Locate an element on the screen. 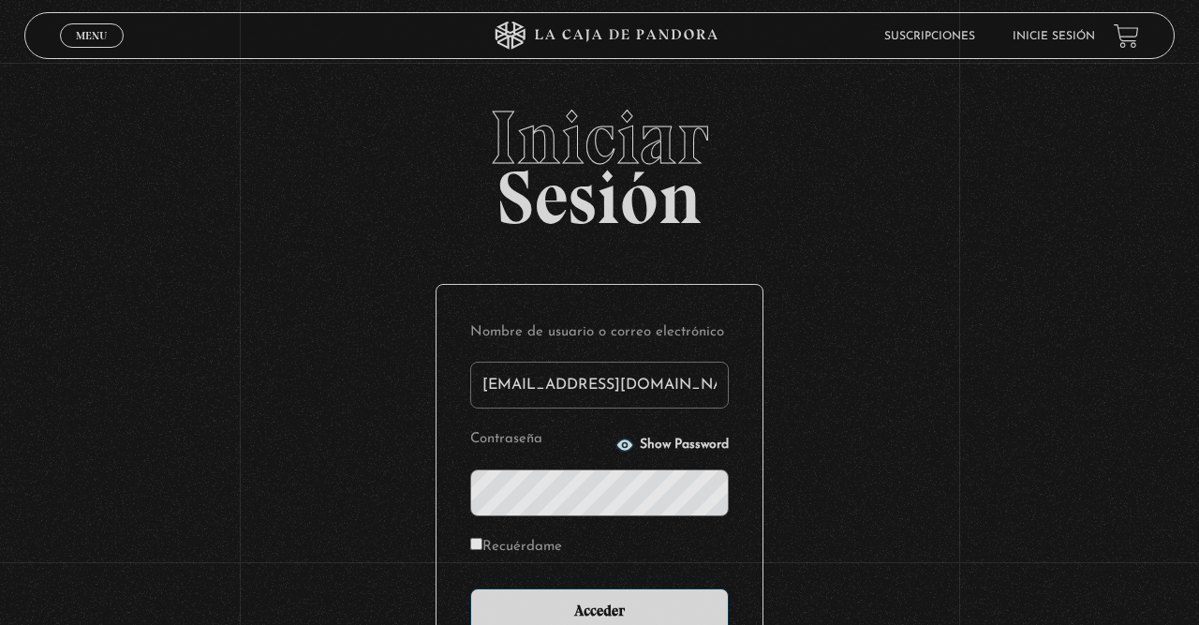 The image size is (1199, 625). span: Menu is located at coordinates (91, 36).